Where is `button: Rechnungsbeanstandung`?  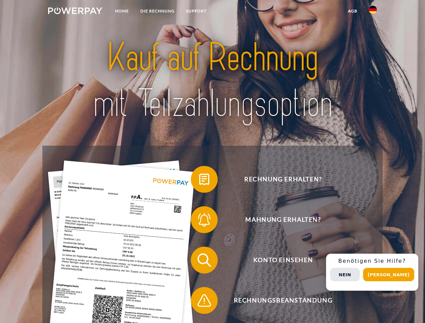
button: Rechnungsbeanstandung is located at coordinates (278, 300).